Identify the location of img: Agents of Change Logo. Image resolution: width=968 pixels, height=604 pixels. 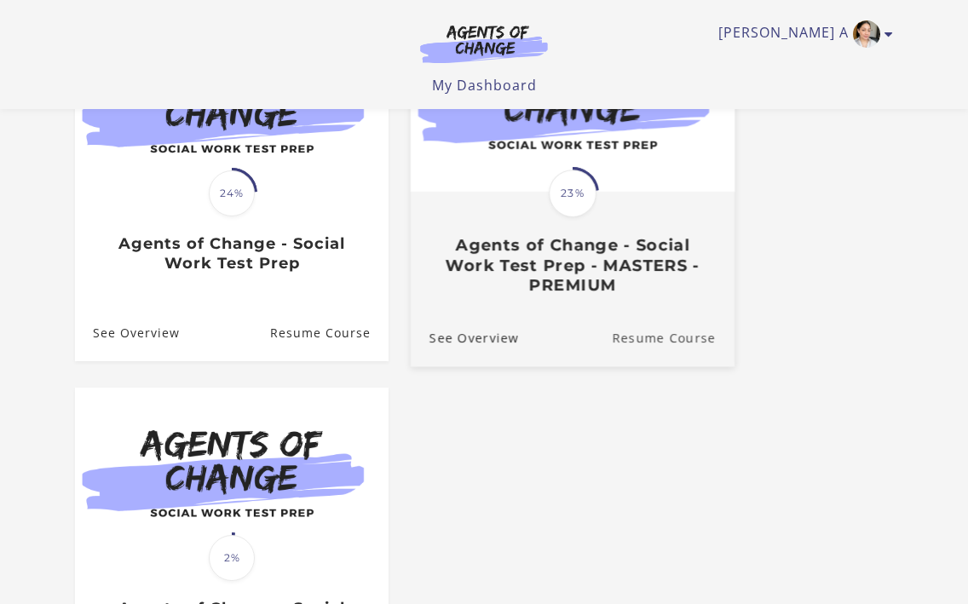
(484, 43).